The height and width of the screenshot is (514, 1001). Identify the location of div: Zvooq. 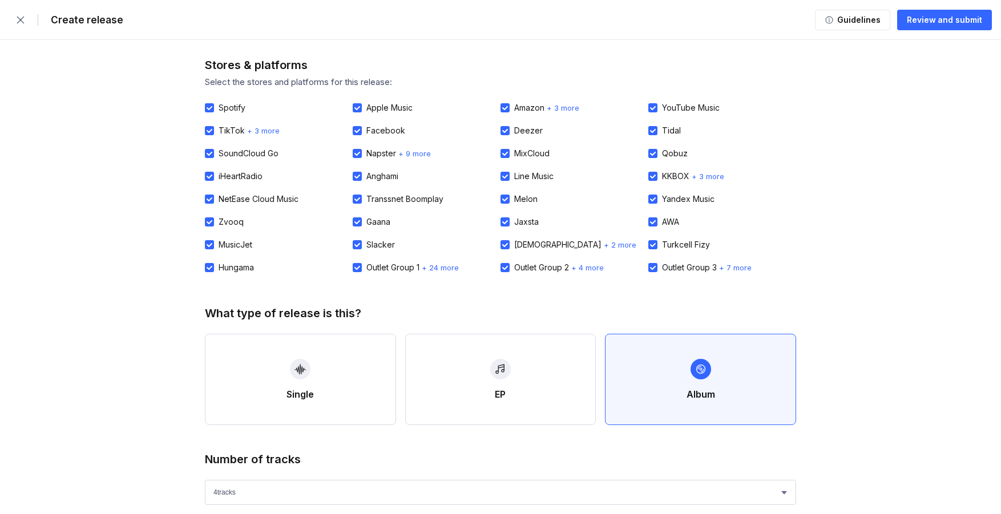
(231, 222).